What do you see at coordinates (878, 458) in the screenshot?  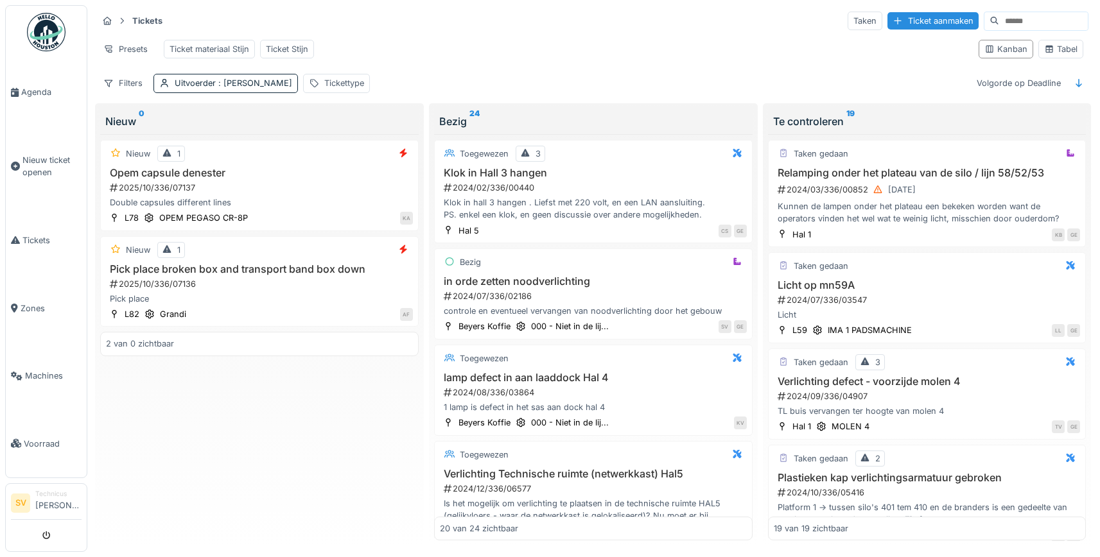 I see `div: 2` at bounding box center [878, 458].